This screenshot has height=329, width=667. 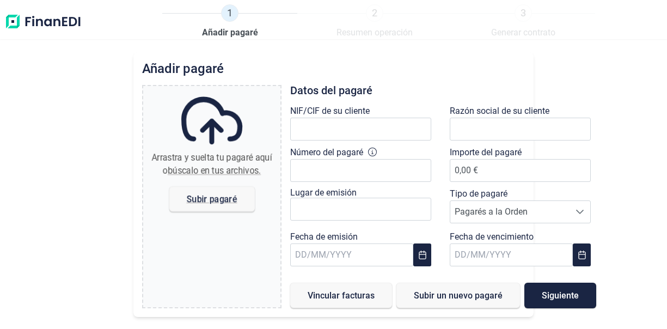 What do you see at coordinates (443, 90) in the screenshot?
I see `h3: Datos del pagaré` at bounding box center [443, 90].